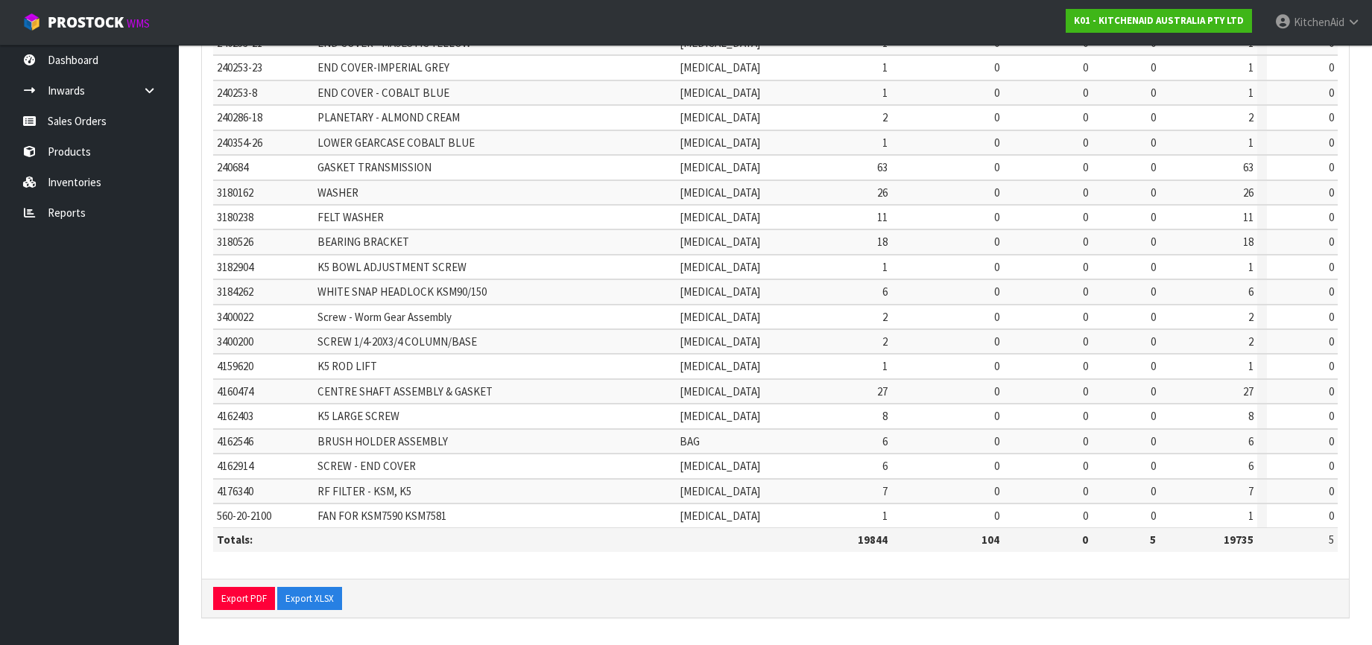  Describe the element at coordinates (397, 341) in the screenshot. I see `span: SCREW 1/4-20X3/4 COLUMN/BASE` at that location.